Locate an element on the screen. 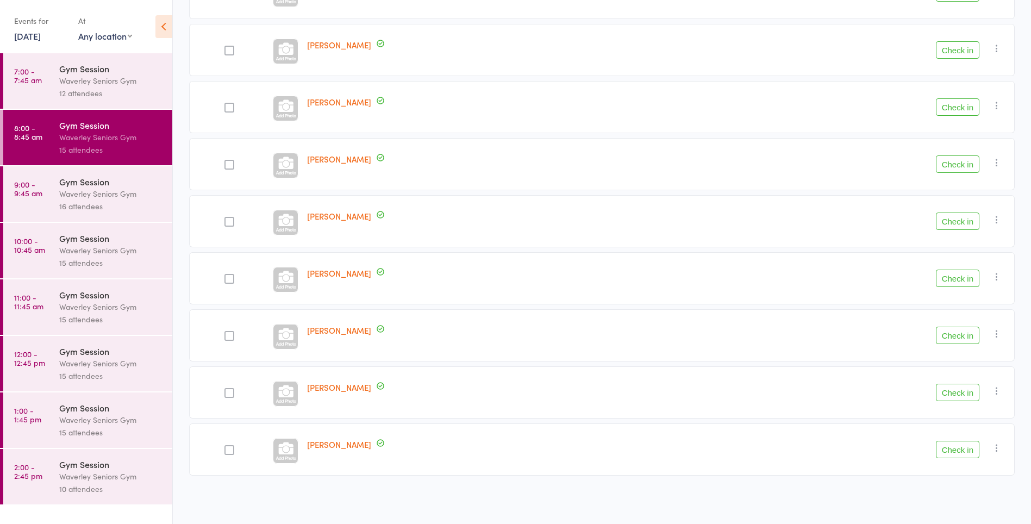 The image size is (1031, 524). a: 12:00 -12:45 pmGym SessionWaverley Seniors Gym15 attendees is located at coordinates (87, 363).